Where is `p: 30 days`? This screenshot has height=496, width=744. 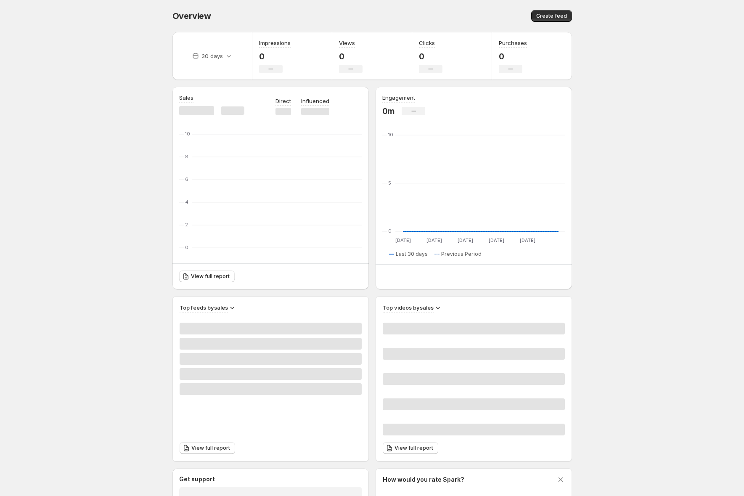 p: 30 days is located at coordinates (212, 56).